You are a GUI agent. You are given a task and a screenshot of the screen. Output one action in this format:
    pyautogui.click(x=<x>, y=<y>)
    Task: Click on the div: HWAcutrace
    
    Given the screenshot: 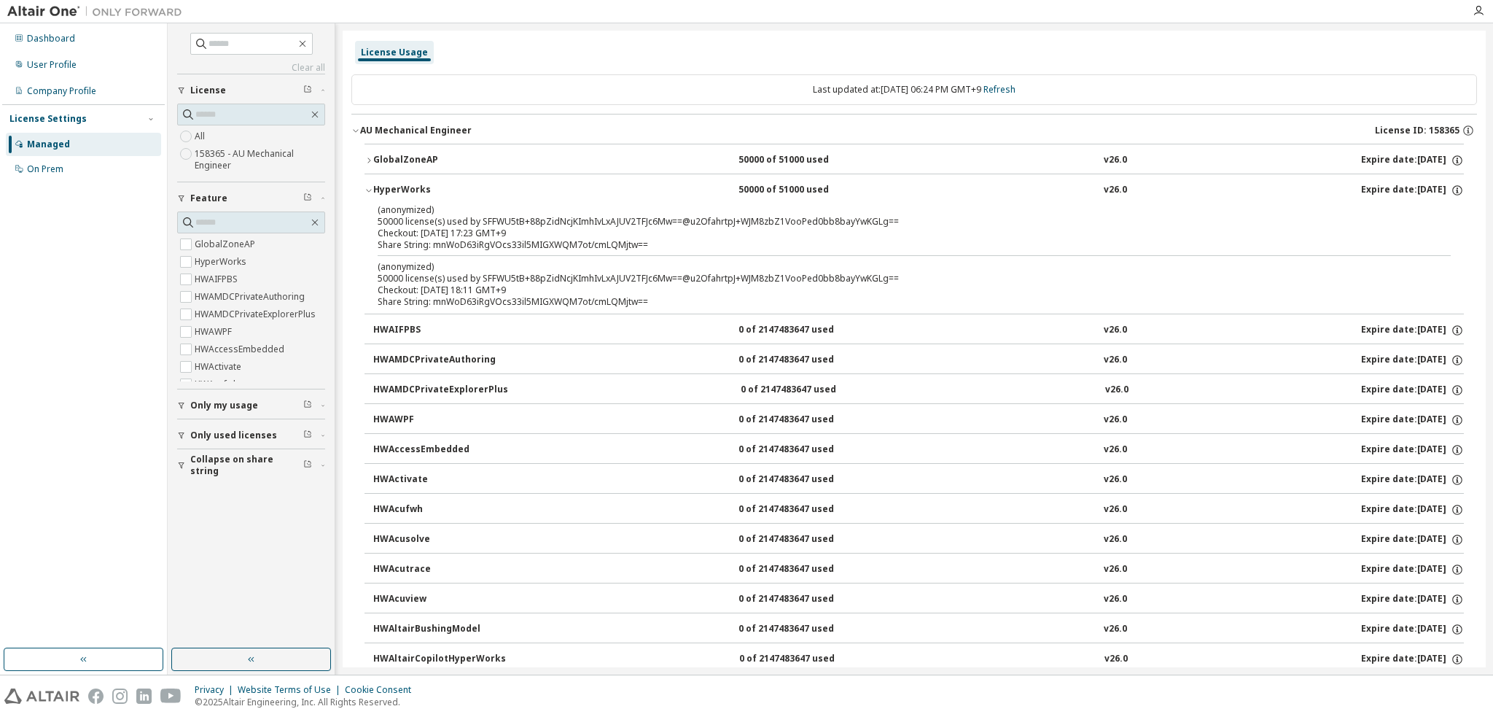 What is the action you would take?
    pyautogui.click(x=439, y=569)
    